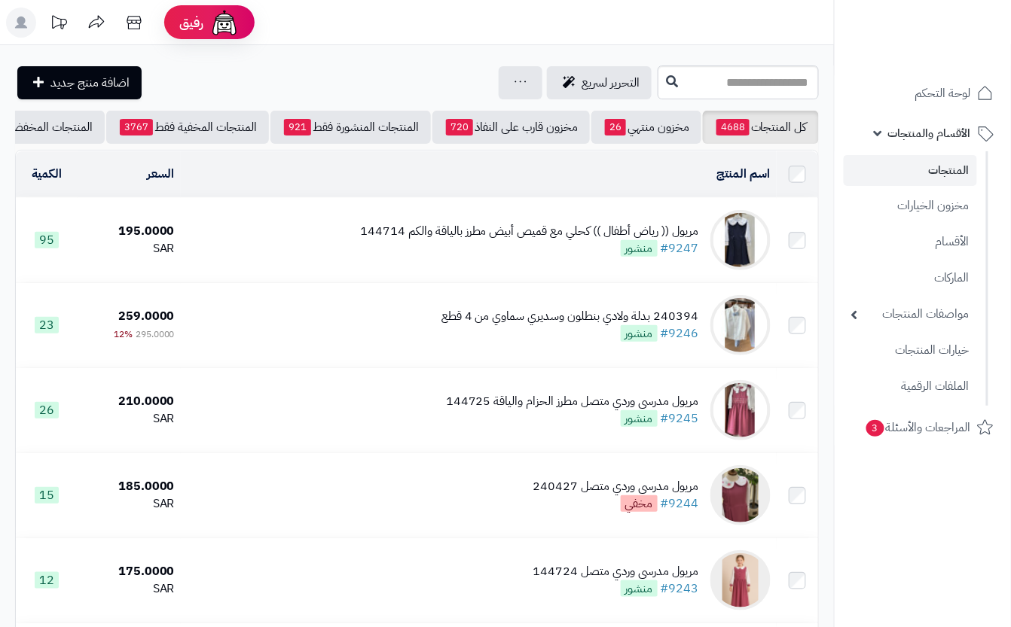 The image size is (1011, 627). I want to click on img: مريول مدرسي وردي متصل 240427, so click(740, 496).